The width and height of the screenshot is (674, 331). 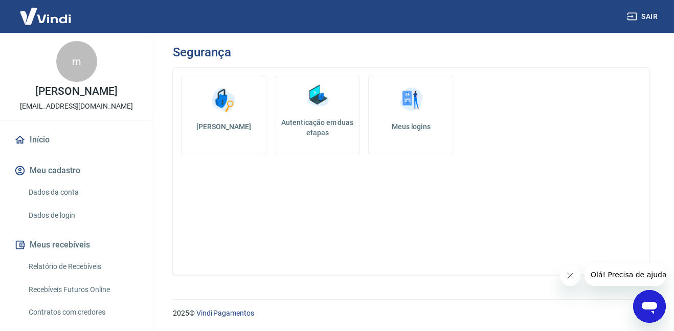 What do you see at coordinates (317, 127) in the screenshot?
I see `h5: Autenticação em duas etapas` at bounding box center [317, 127].